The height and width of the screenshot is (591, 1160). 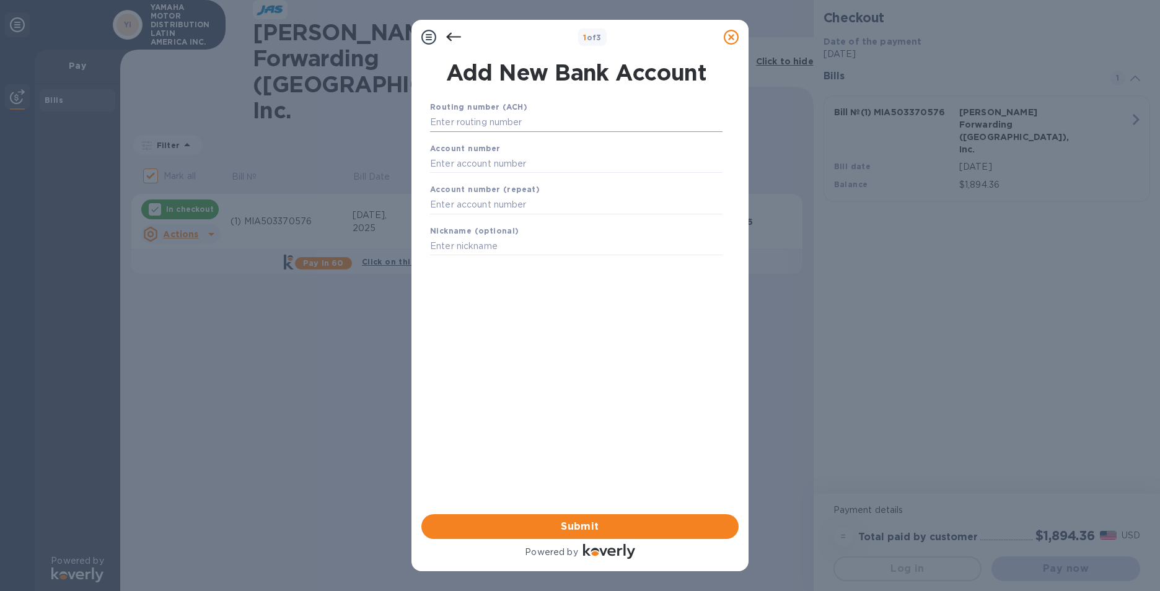 I want to click on b: Routing number (ACH), so click(x=478, y=107).